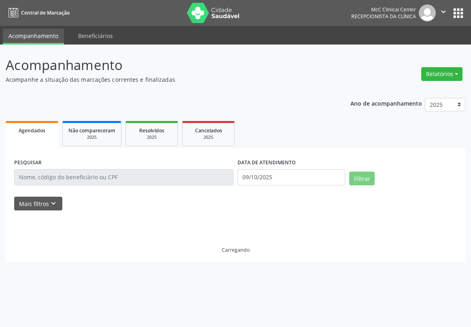  What do you see at coordinates (38, 204) in the screenshot?
I see `button: Mais filtroskeyboard_arrow_down` at bounding box center [38, 204].